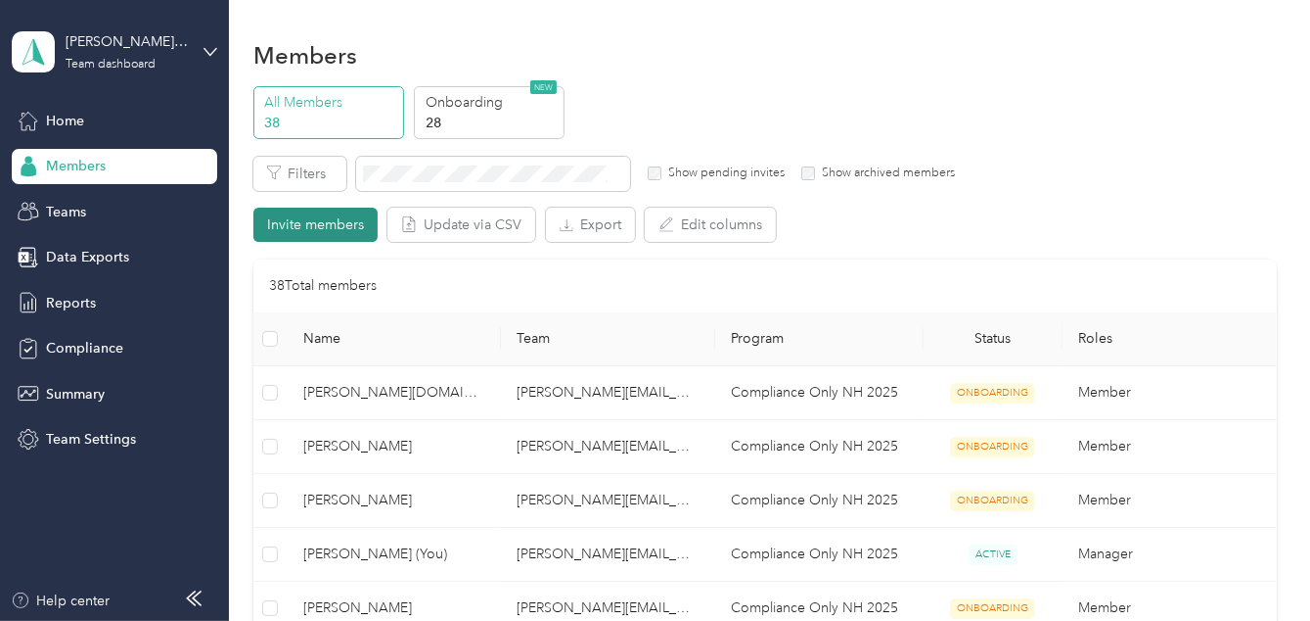 This screenshot has height=621, width=1310. Describe the element at coordinates (75, 393) in the screenshot. I see `span: Summary` at that location.